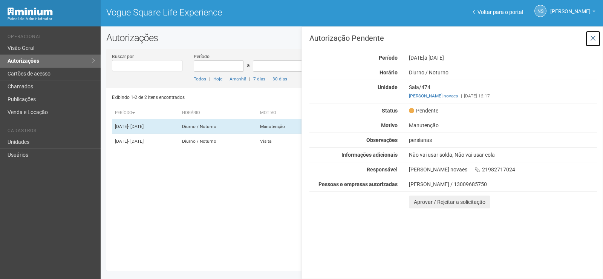 The image size is (603, 279). What do you see at coordinates (146, 113) in the screenshot?
I see `th: Período` at bounding box center [146, 113].